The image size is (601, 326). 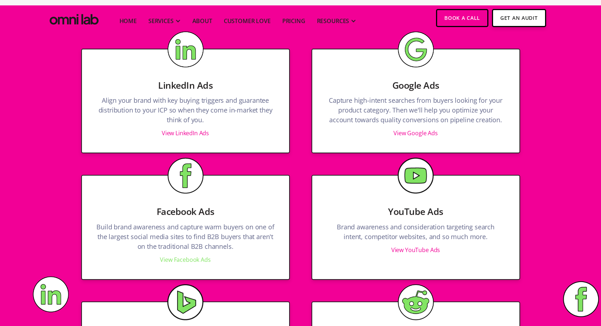 I want to click on a: Customer Love, so click(x=247, y=21).